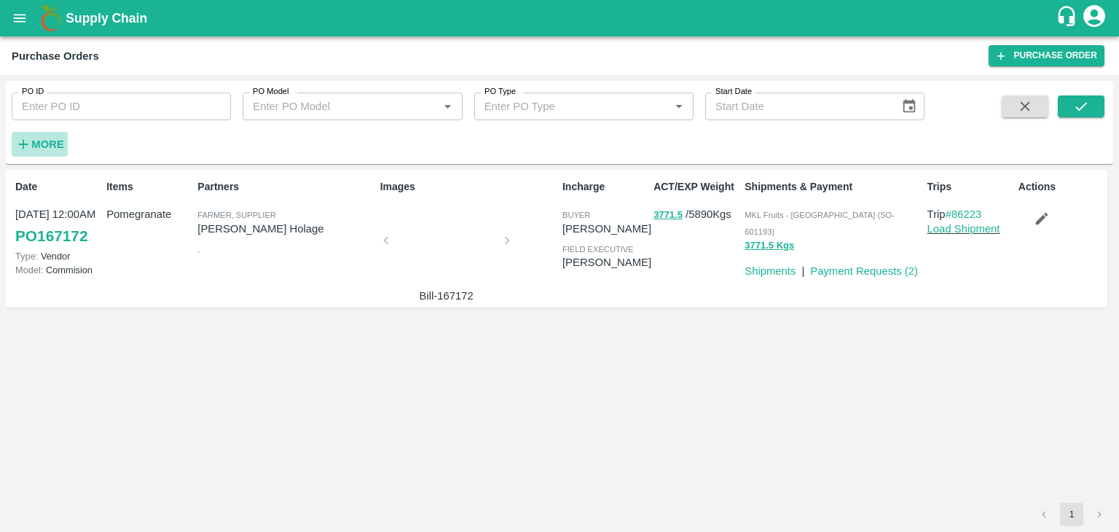 The width and height of the screenshot is (1119, 532). Describe the element at coordinates (560, 18) in the screenshot. I see `a: Supply Chain` at that location.